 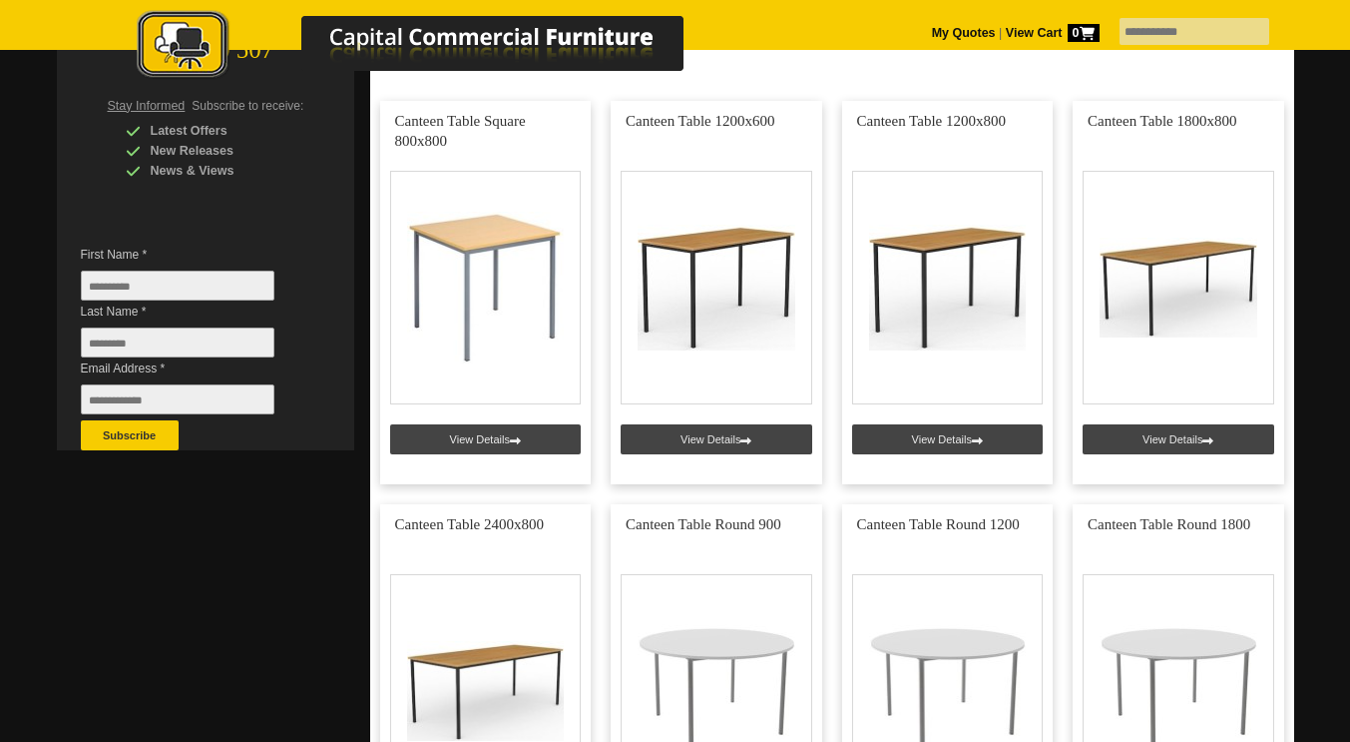 What do you see at coordinates (193, 311) in the screenshot?
I see `span: Last Name *` at bounding box center [193, 311].